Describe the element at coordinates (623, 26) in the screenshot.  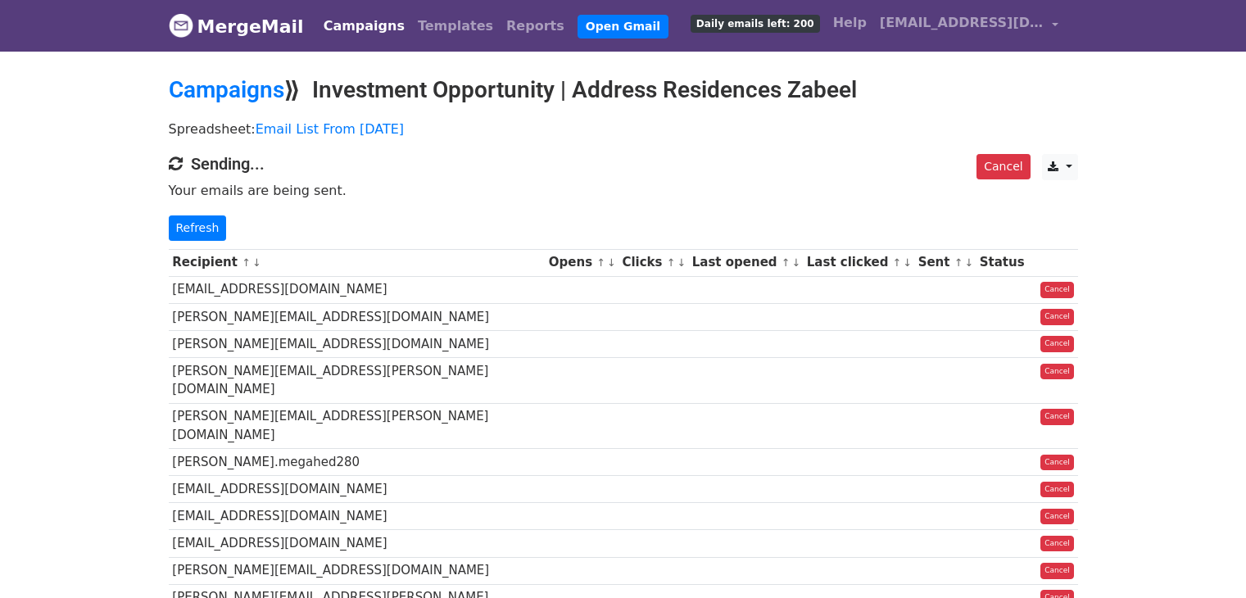
I see `a: Open Gmail` at that location.